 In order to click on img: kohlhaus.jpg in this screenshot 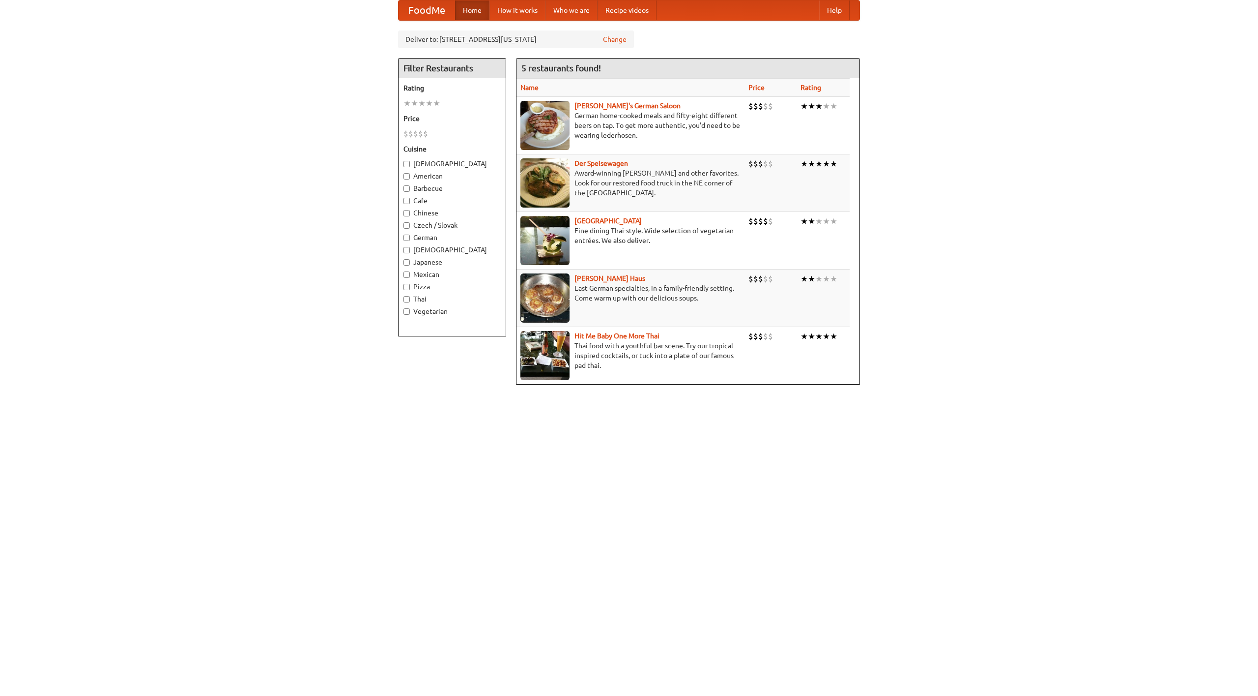, I will do `click(545, 298)`.